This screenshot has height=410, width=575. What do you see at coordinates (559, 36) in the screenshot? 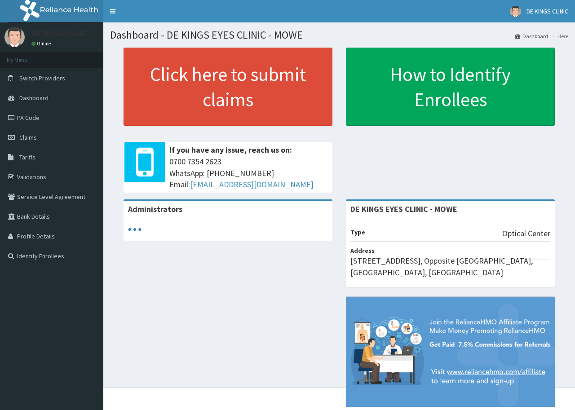
I see `li: Here` at bounding box center [559, 36].